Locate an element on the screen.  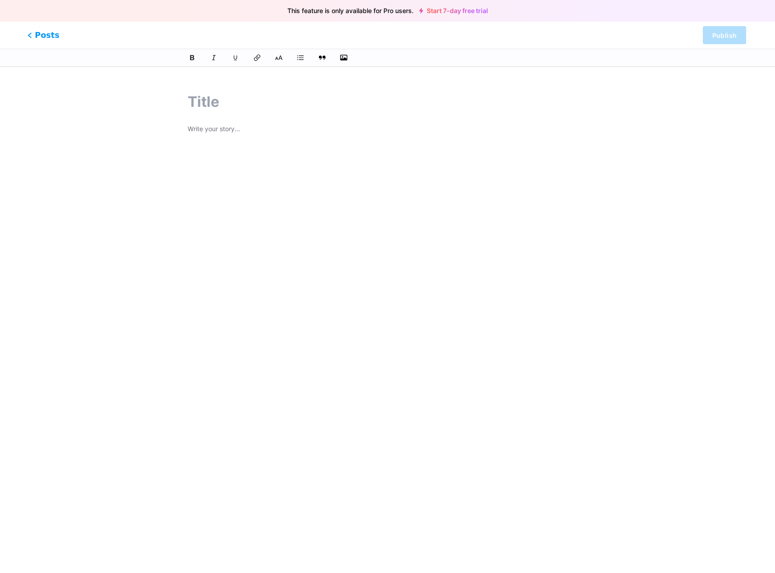
a: Start 7-day free trial is located at coordinates (453, 11).